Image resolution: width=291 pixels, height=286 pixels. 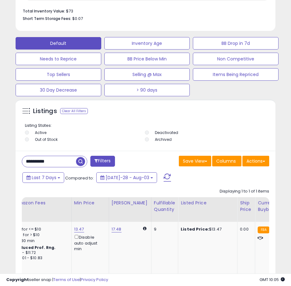 What do you see at coordinates (58, 43) in the screenshot?
I see `button: Default` at bounding box center [58, 43].